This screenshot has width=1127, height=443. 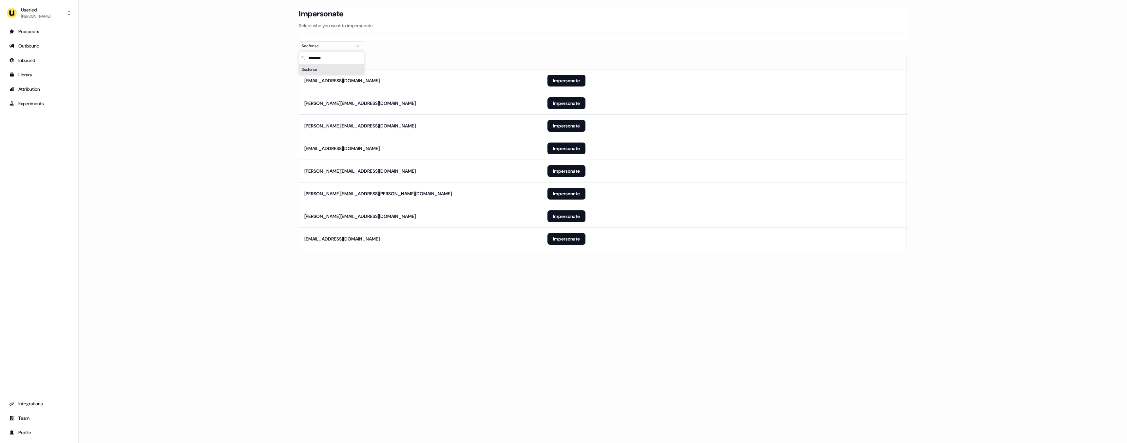 What do you see at coordinates (39, 433) in the screenshot?
I see `div: Profile` at bounding box center [39, 433].